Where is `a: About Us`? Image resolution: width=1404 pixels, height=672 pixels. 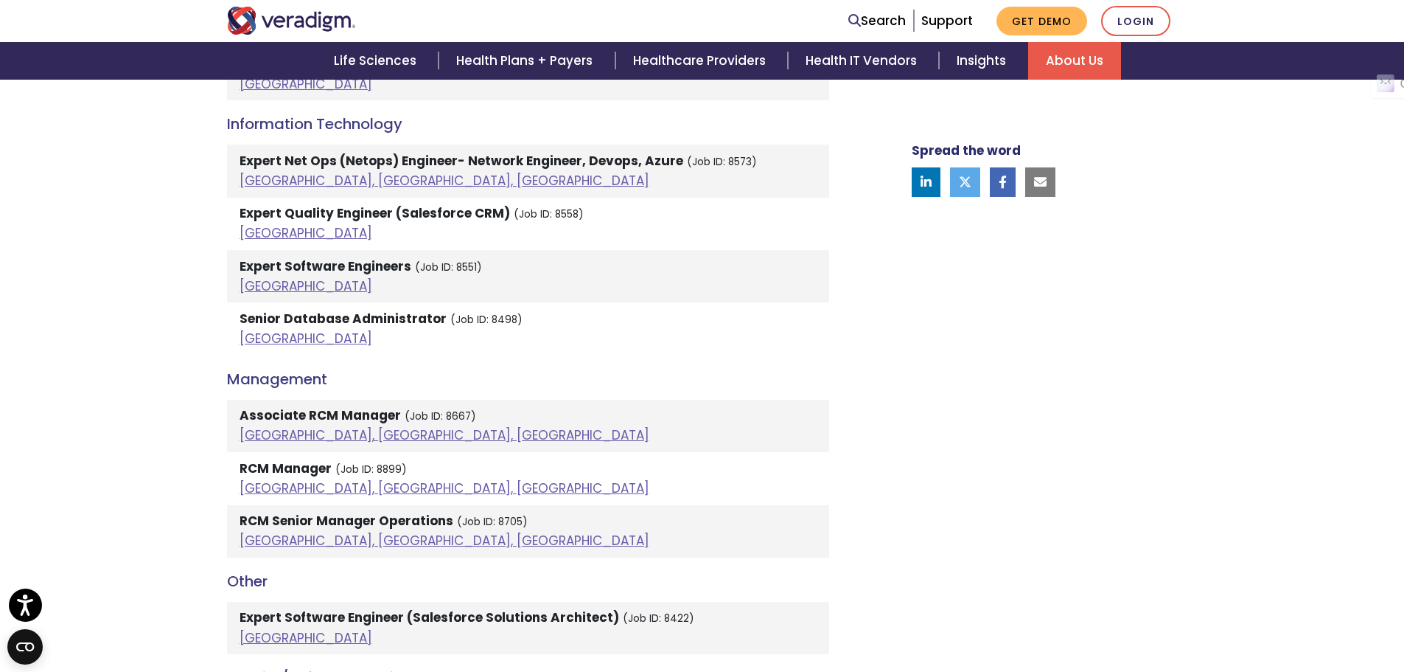 a: About Us is located at coordinates (1075, 60).